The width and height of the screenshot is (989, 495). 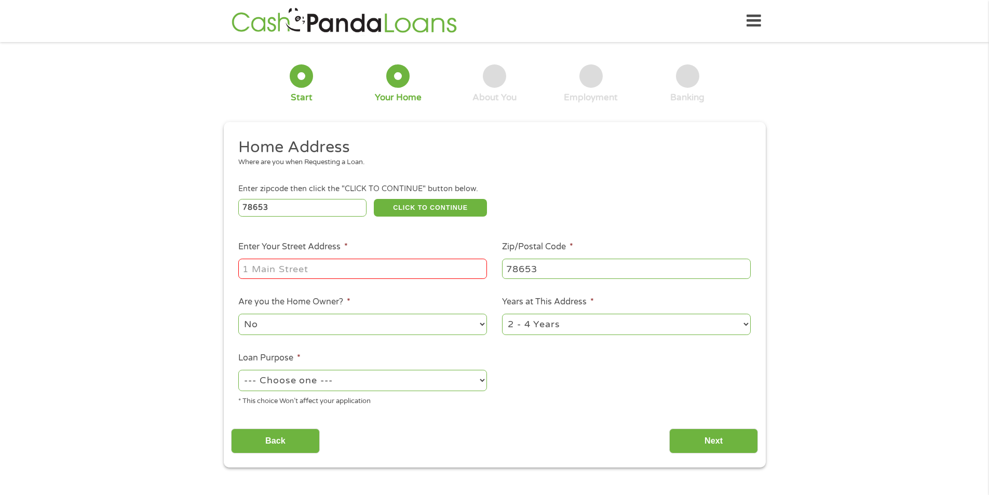 I want to click on label: Years at This Address, so click(x=548, y=302).